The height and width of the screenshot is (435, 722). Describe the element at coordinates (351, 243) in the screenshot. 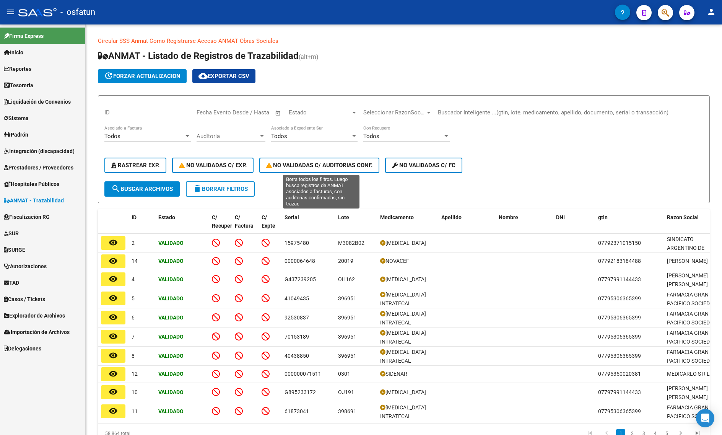

I see `span: M3082B02` at that location.